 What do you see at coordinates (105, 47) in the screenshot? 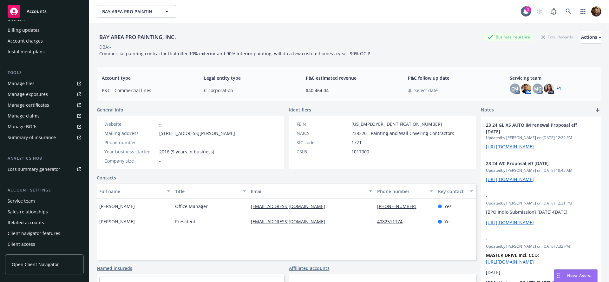
I see `div: DBA: -` at bounding box center [105, 47].